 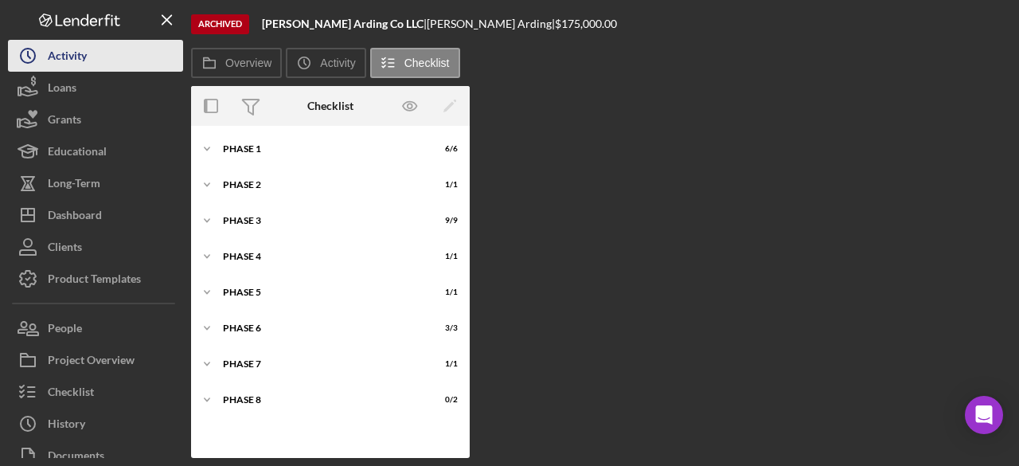 What do you see at coordinates (443, 328) in the screenshot?
I see `div: 3 / 3` at bounding box center [443, 328].